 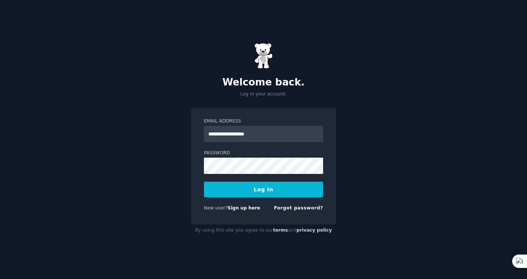 I want to click on img: Gummy Bear, so click(x=264, y=56).